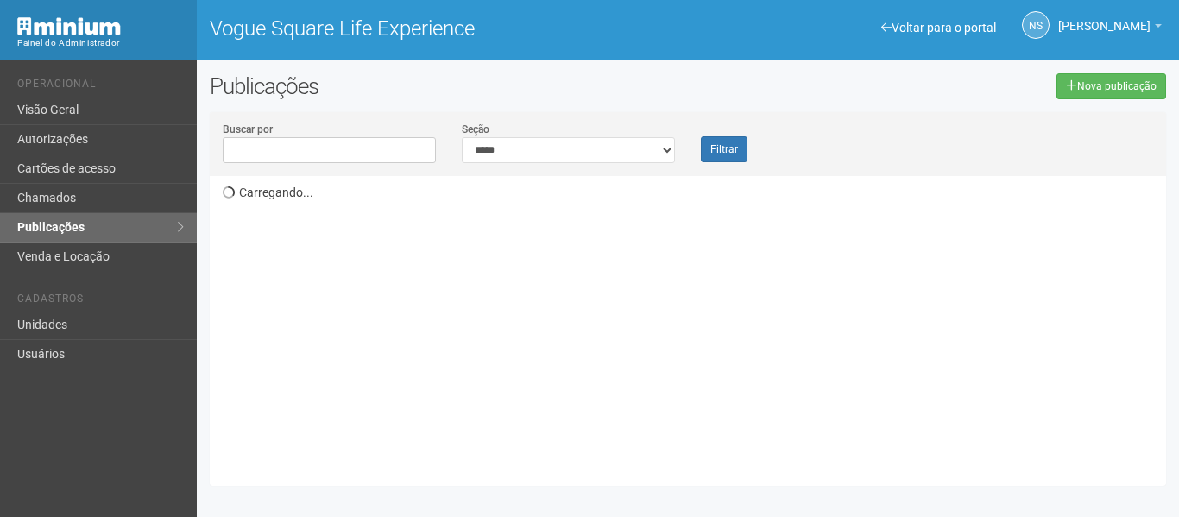 The width and height of the screenshot is (1179, 517). I want to click on a: Voltar para o portal, so click(938, 28).